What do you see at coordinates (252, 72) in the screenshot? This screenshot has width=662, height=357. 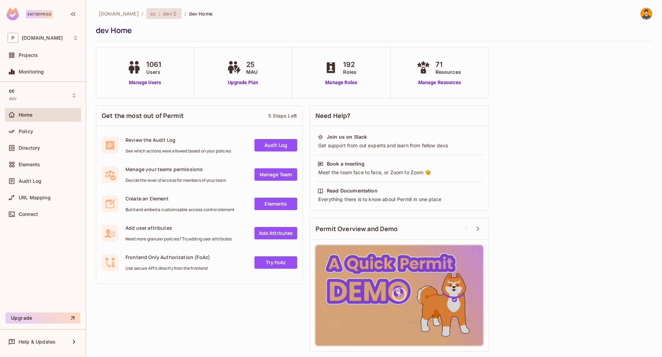 I see `span: MAU` at bounding box center [252, 72].